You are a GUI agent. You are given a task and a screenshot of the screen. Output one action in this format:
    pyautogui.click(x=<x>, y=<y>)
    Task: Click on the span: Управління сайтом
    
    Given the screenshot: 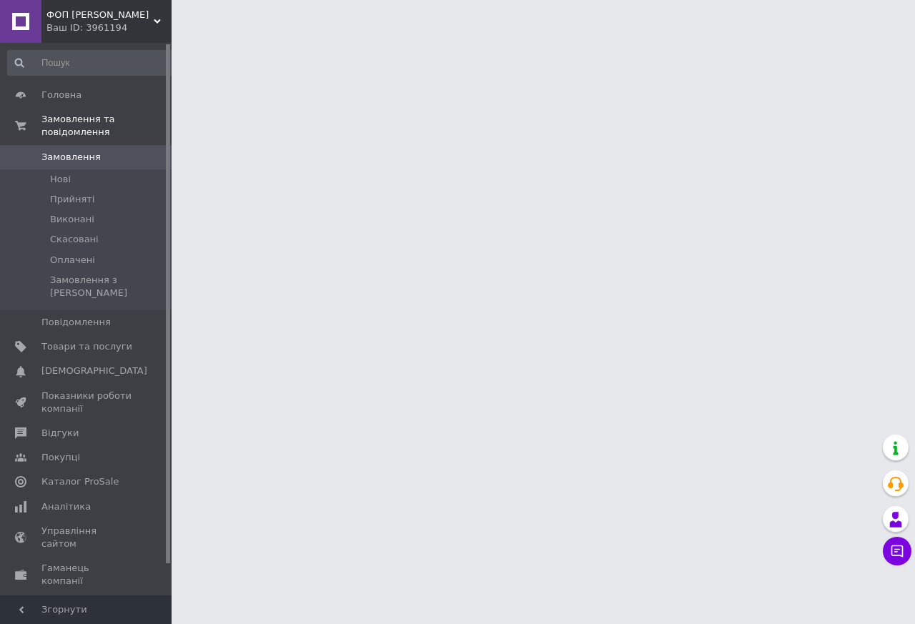 What is the action you would take?
    pyautogui.click(x=87, y=538)
    